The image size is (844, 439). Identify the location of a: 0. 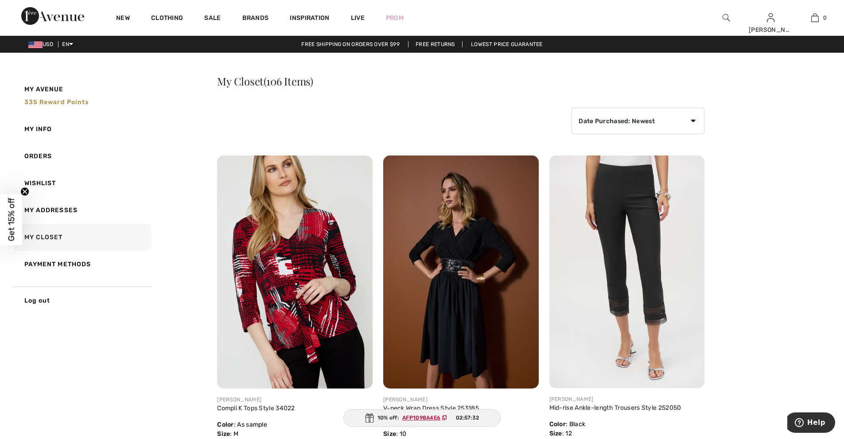
(814, 18).